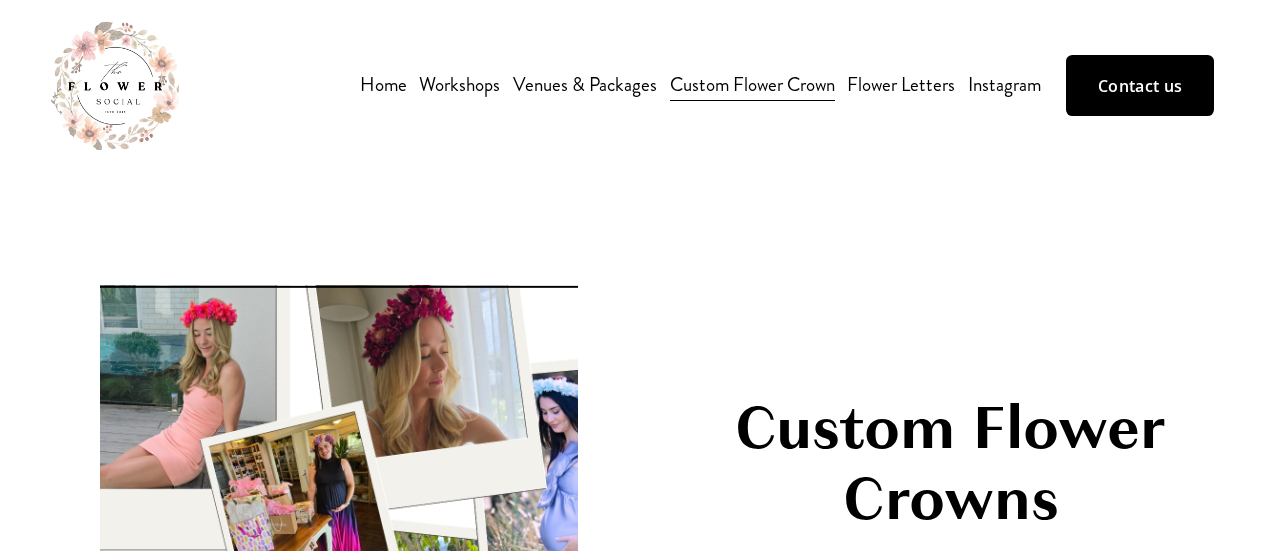  Describe the element at coordinates (1140, 85) in the screenshot. I see `a: Contact us` at that location.